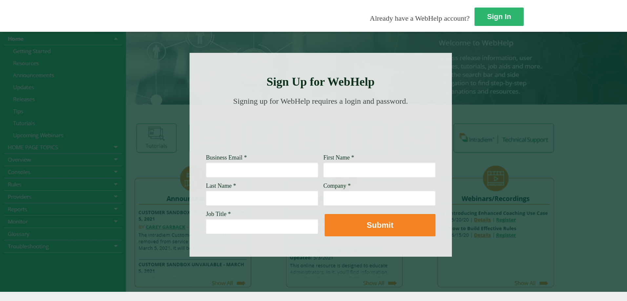  I want to click on strong: Submit, so click(380, 225).